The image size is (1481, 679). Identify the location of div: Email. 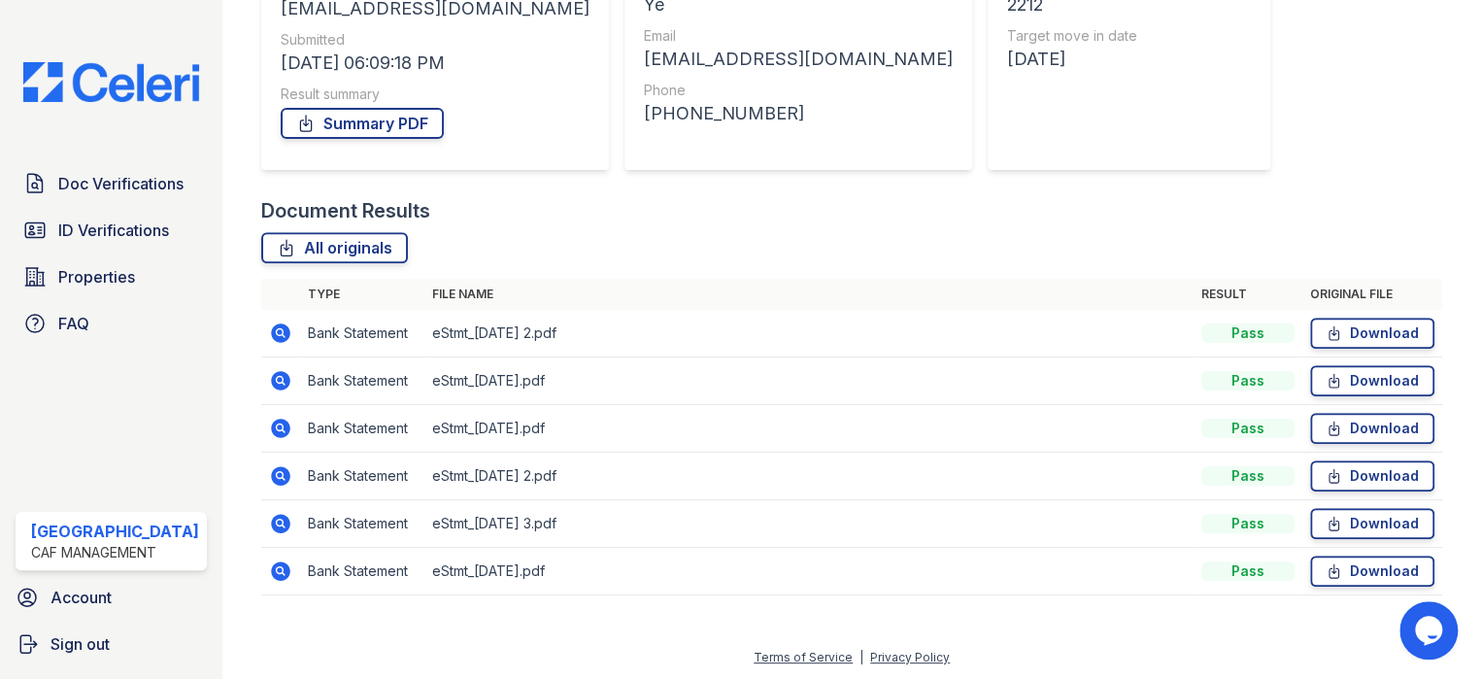
(798, 36).